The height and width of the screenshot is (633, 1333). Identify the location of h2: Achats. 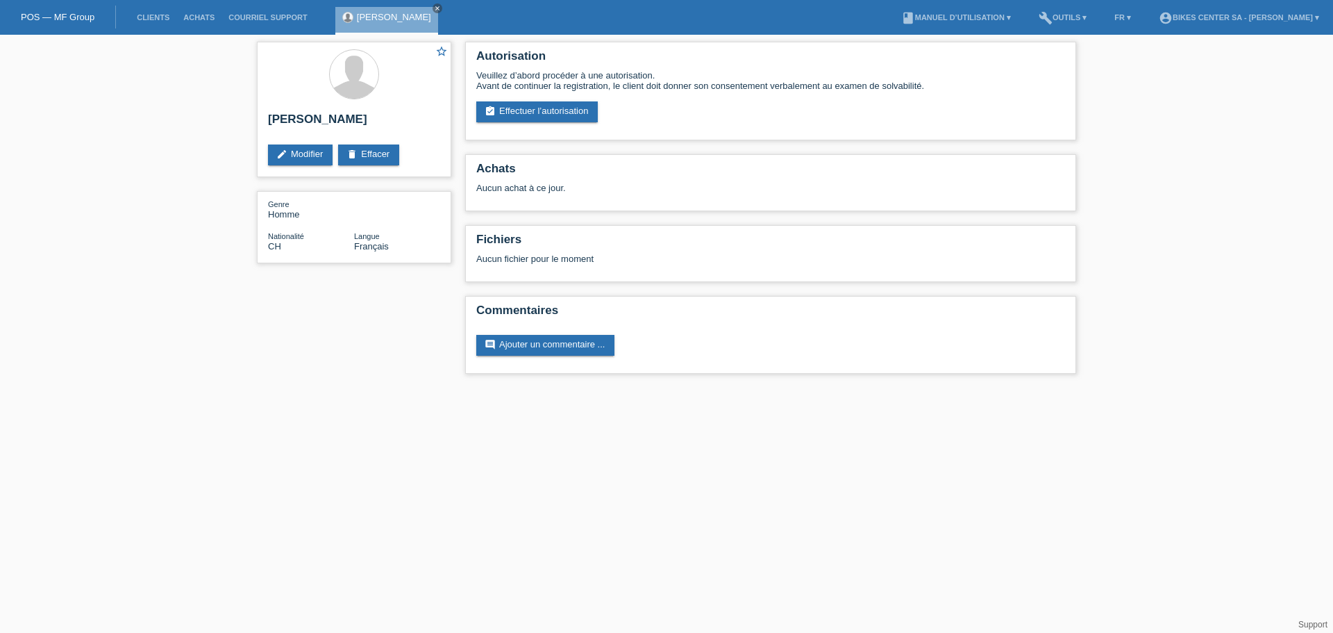
(771, 172).